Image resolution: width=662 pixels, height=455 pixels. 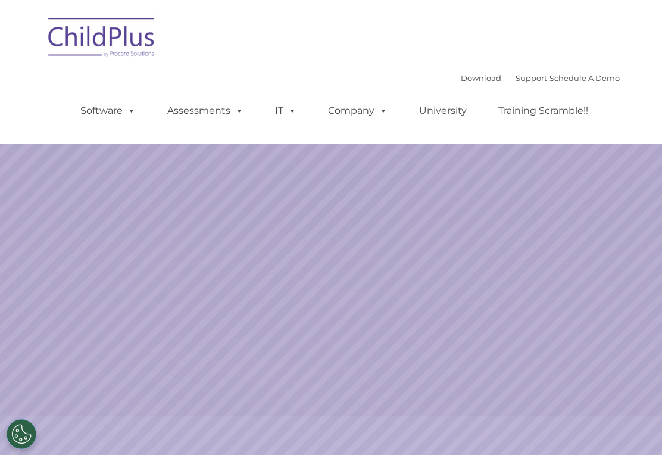 What do you see at coordinates (286, 111) in the screenshot?
I see `a: IT` at bounding box center [286, 111].